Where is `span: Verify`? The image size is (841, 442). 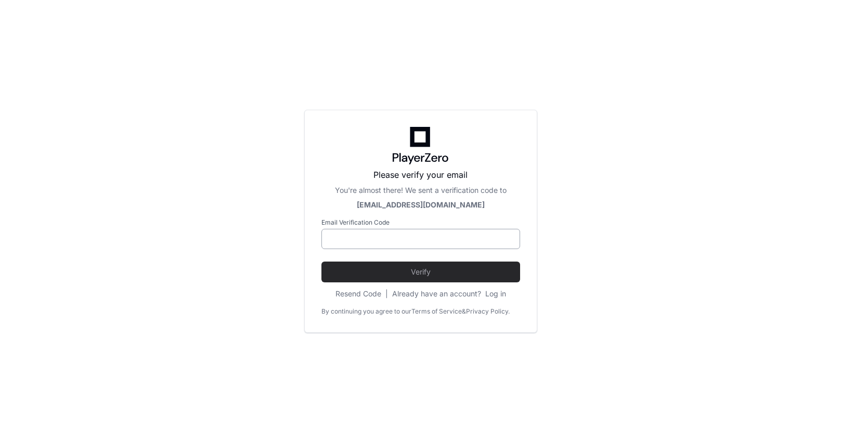
span: Verify is located at coordinates (421, 272).